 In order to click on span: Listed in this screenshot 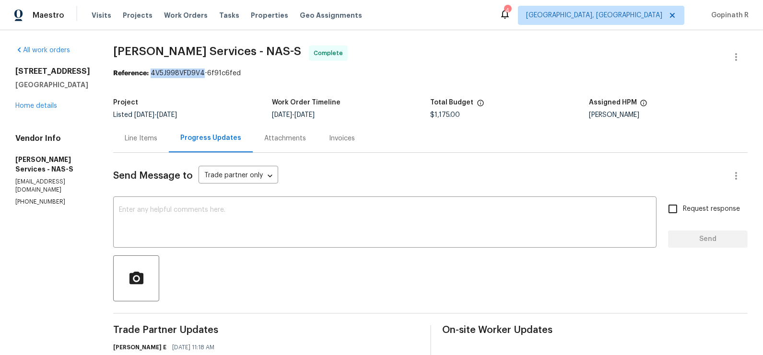, I will do `click(145, 115)`.